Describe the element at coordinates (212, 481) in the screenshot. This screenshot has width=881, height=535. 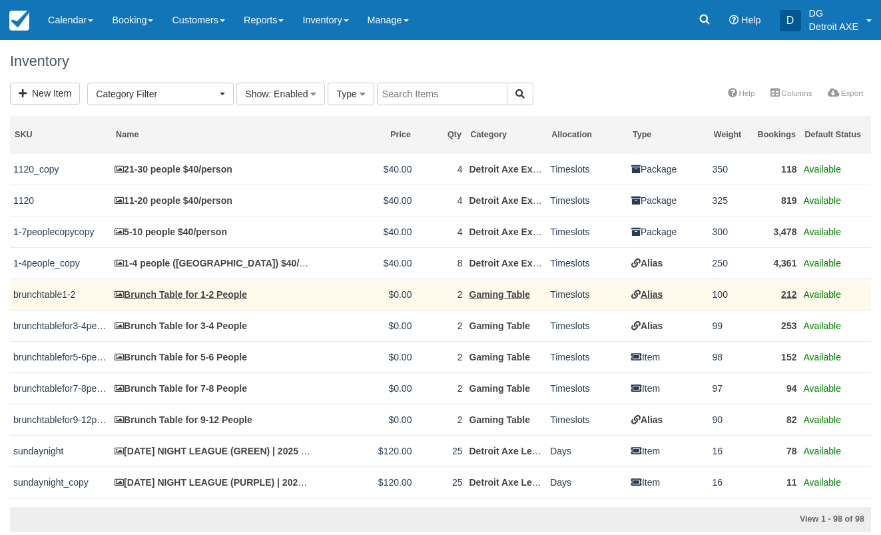
I see `td: SUNDAY NIGHT LEAGUE (PURPLE) | 2025 | SEASON 5 - 6 PM` at that location.